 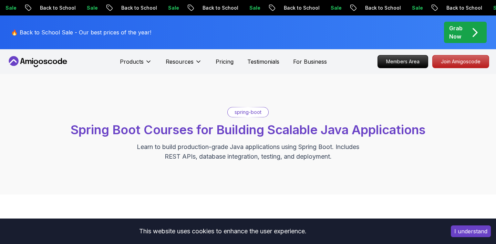 I want to click on button: Products, so click(x=136, y=64).